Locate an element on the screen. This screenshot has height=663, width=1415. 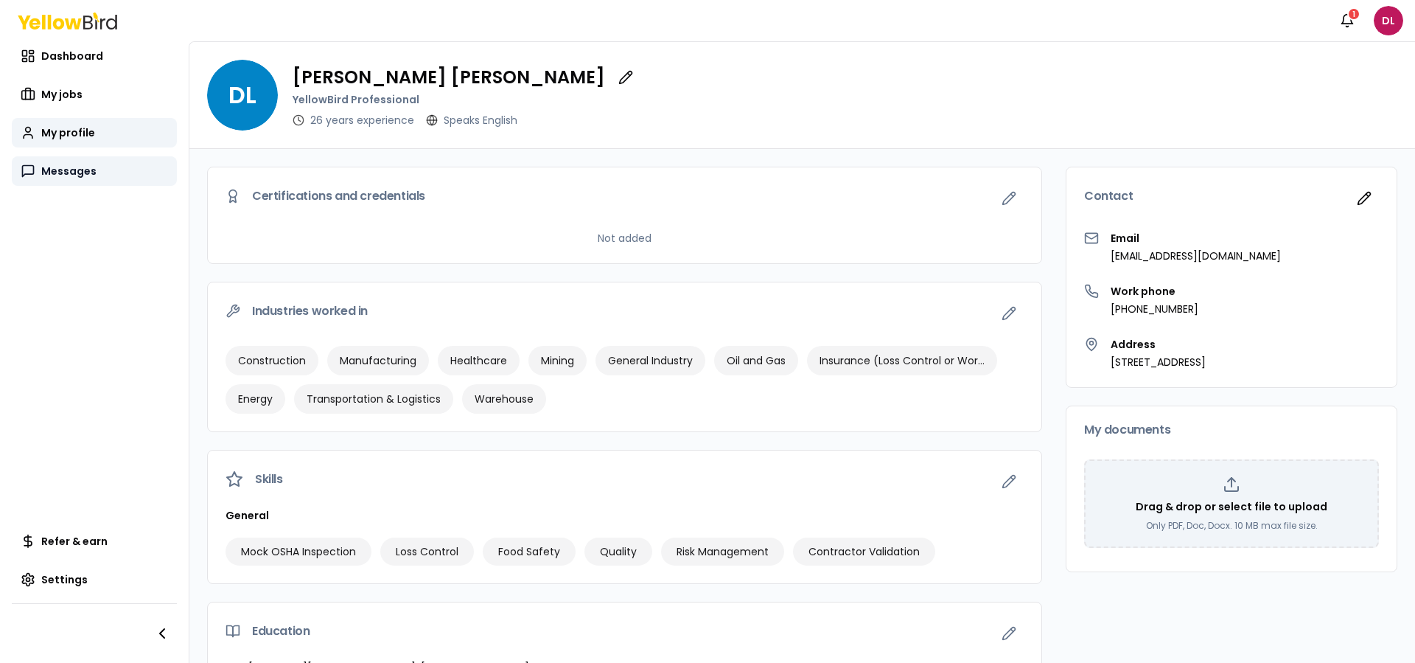
h3: Work phone is located at coordinates (1154, 291).